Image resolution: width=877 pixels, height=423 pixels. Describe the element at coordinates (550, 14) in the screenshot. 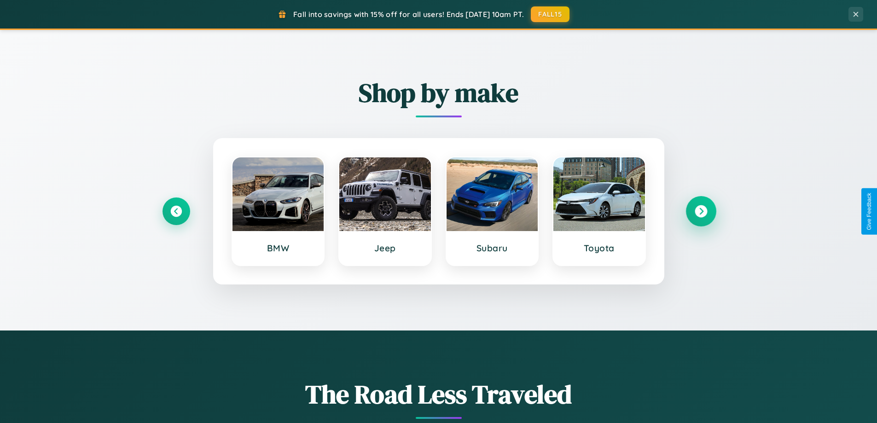

I see `button: FALL15` at that location.